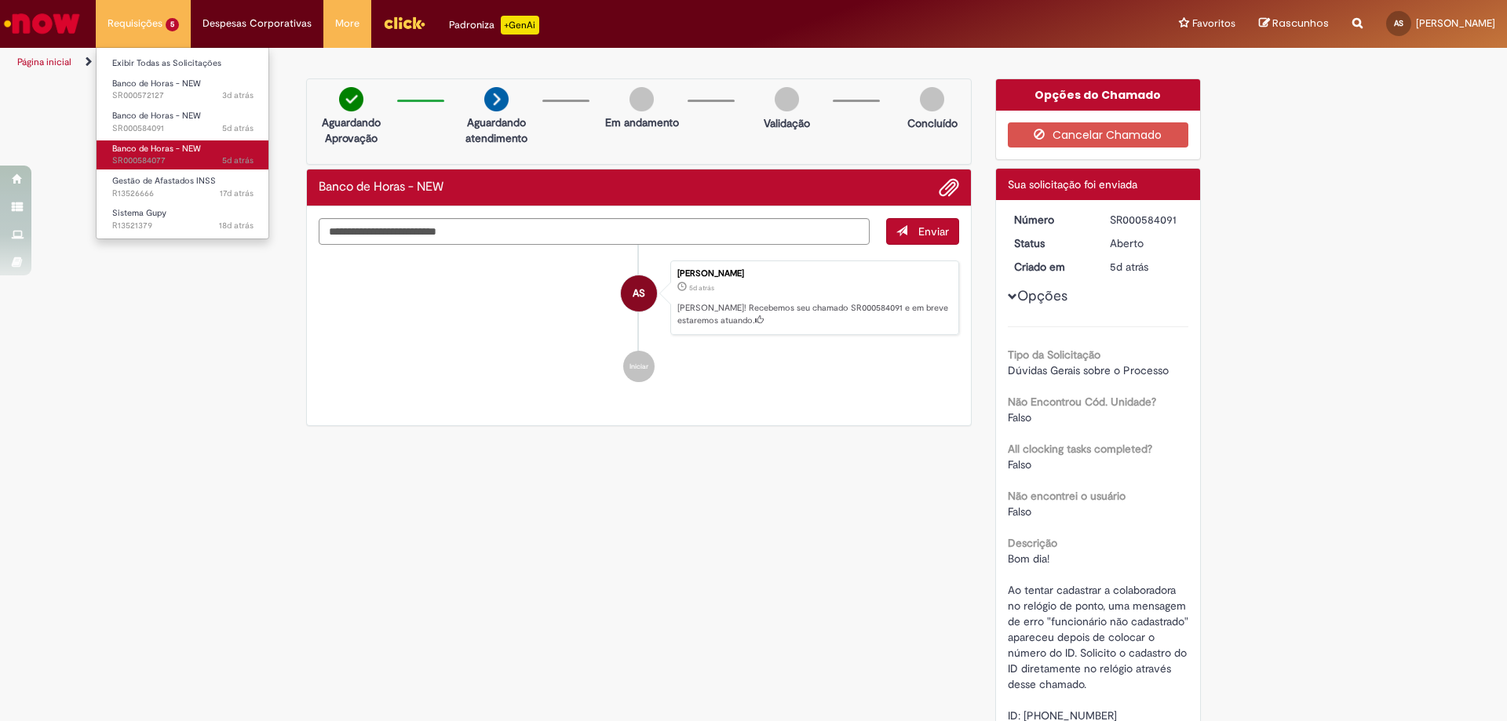  What do you see at coordinates (1032, 543) in the screenshot?
I see `b: Descrição` at bounding box center [1032, 543].